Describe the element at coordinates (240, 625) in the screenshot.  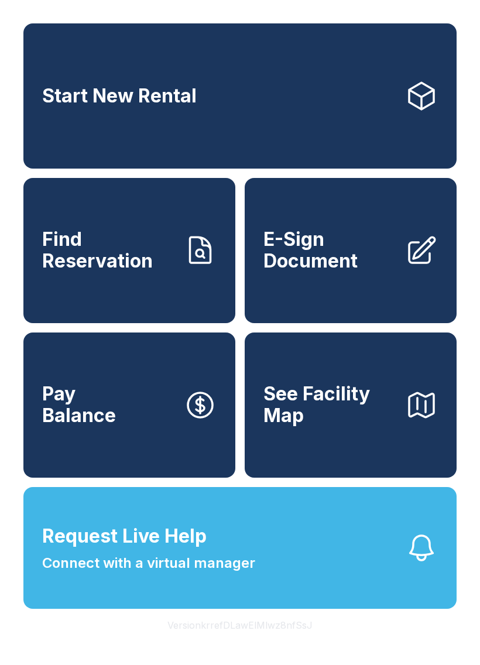
I see `button: VersionkrrefDLawElMlwz8nfSsJ` at that location.